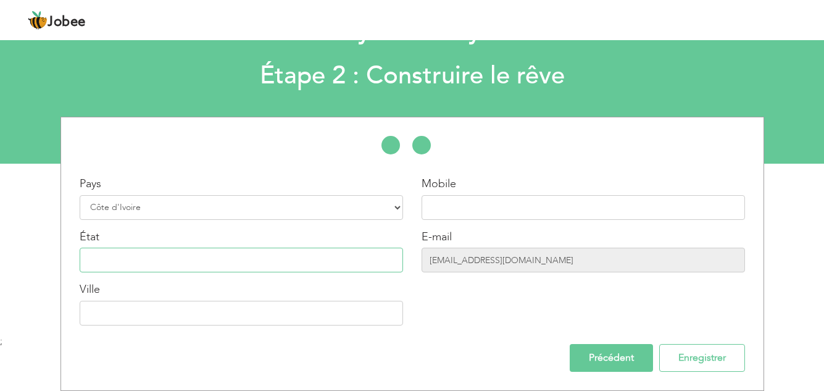 The image size is (824, 391). Describe the element at coordinates (90, 289) in the screenshot. I see `font: Ville` at that location.